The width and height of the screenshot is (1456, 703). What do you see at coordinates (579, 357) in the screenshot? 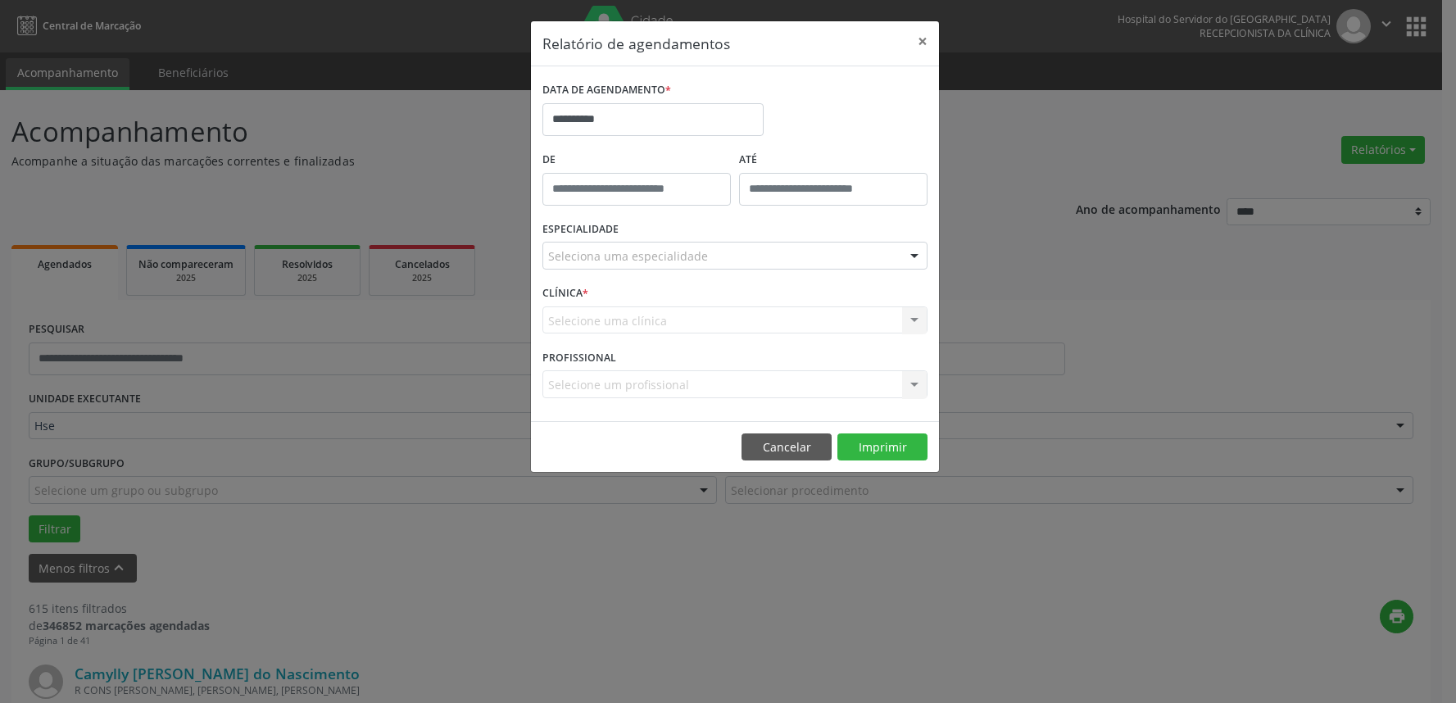
I see `label: PROFISSIONAL` at bounding box center [579, 357].